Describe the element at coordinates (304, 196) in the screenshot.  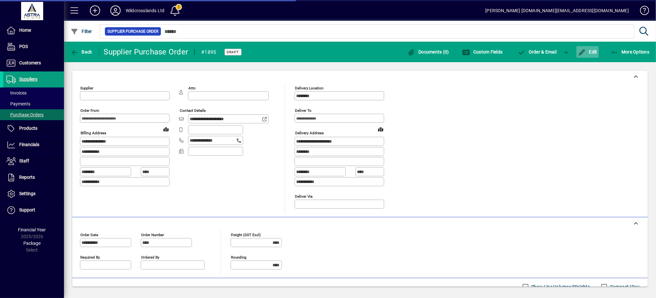
I see `mat-label: Deliver via` at that location.